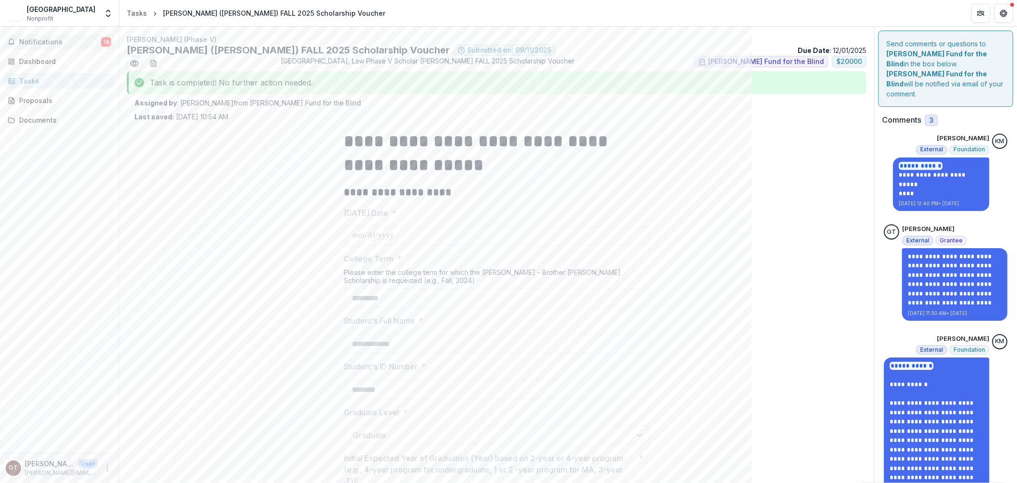  I want to click on p: : 12/01/2025, so click(832, 50).